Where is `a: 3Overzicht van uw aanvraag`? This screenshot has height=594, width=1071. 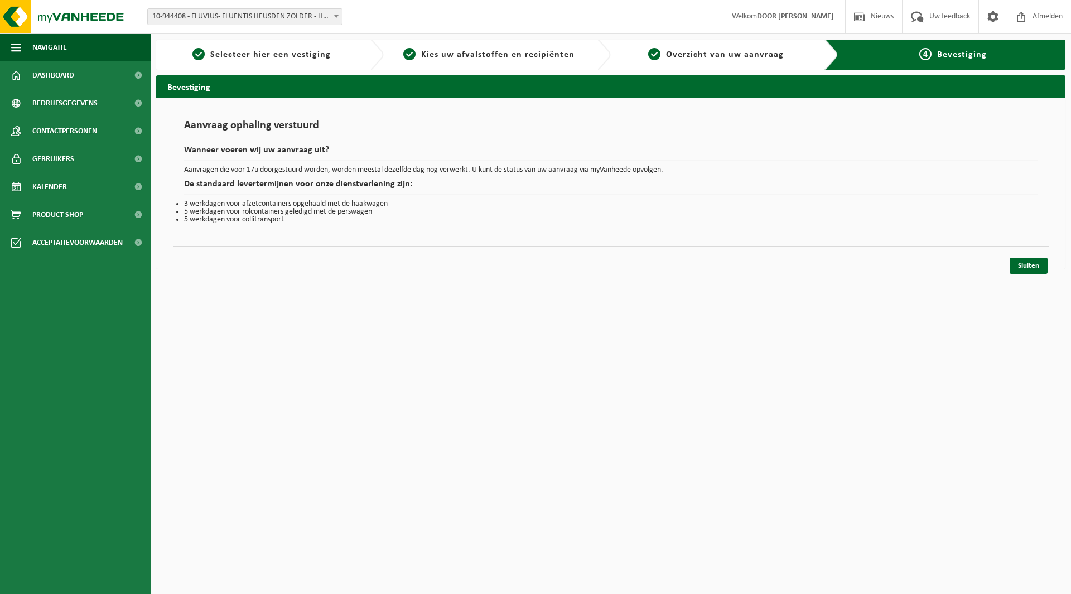 a: 3Overzicht van uw aanvraag is located at coordinates (716, 55).